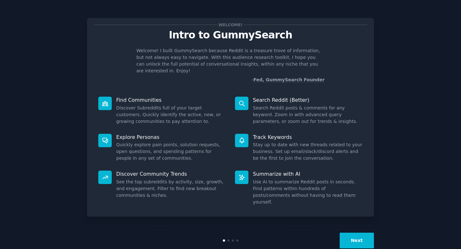  What do you see at coordinates (308, 151) in the screenshot?
I see `dd: Stay up to date with new threads related to your business. Set up email/slack/discord alerts and ...` at bounding box center [308, 151].